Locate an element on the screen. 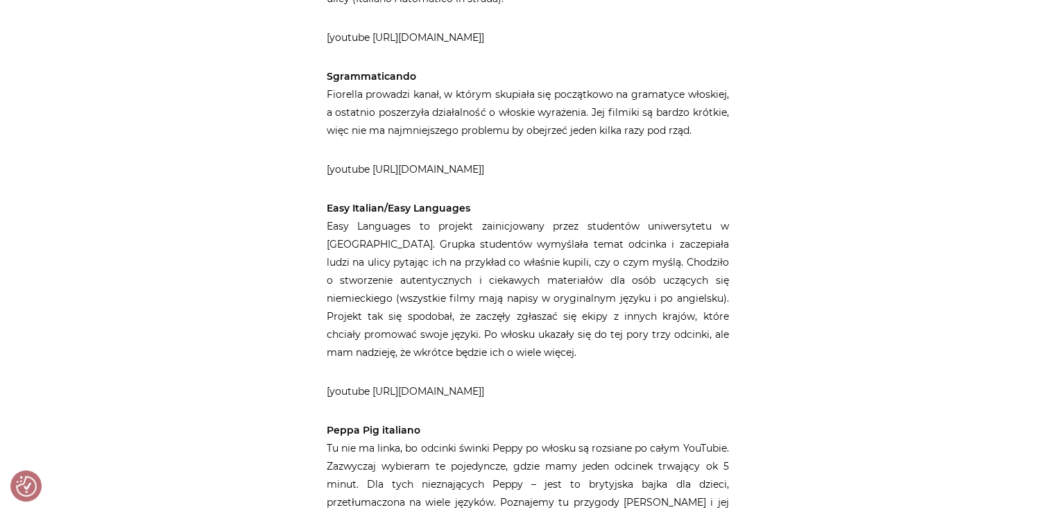 The height and width of the screenshot is (512, 1055). strong: Peppa Pig italiano is located at coordinates (373, 430).